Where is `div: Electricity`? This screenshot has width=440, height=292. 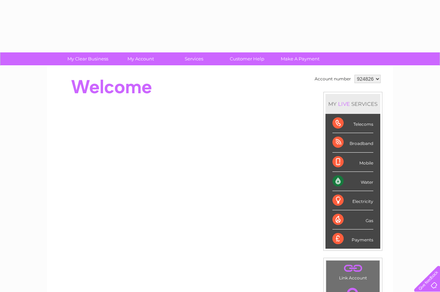 div: Electricity is located at coordinates (353, 200).